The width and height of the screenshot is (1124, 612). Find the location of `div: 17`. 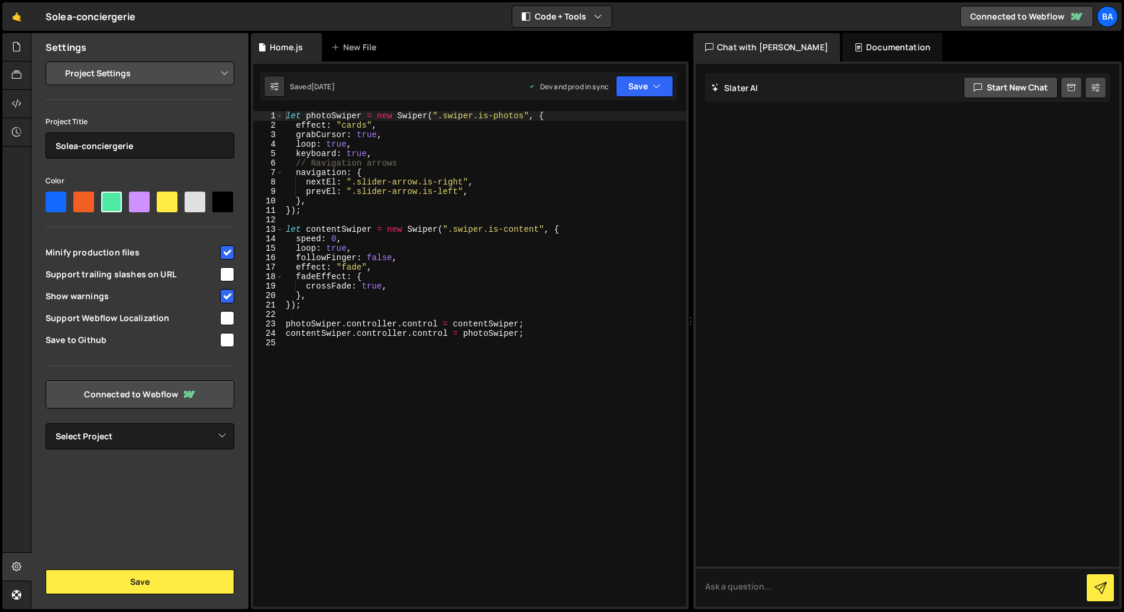

div: 17 is located at coordinates (268, 267).